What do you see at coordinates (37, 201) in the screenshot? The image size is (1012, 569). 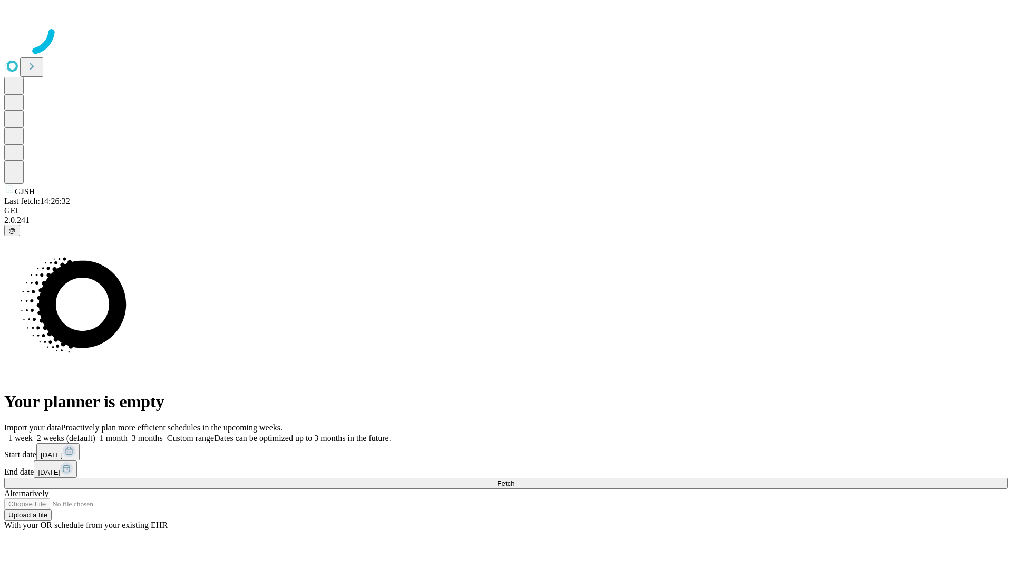 I see `span: Last fetch: 14:26:32` at bounding box center [37, 201].